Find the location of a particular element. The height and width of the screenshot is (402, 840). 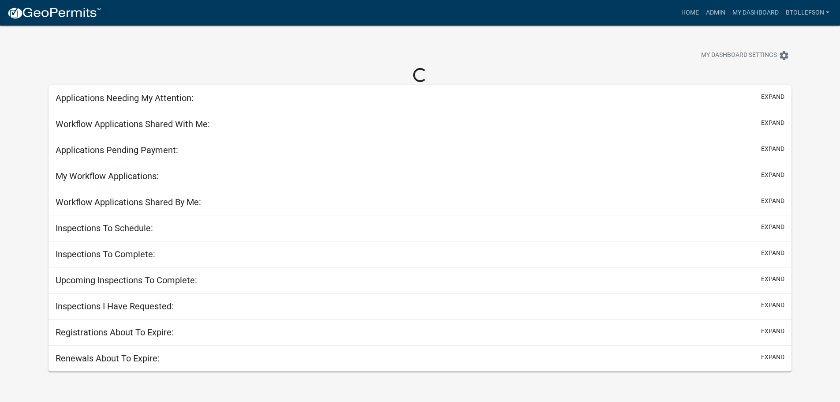

a: Admin is located at coordinates (716, 13).